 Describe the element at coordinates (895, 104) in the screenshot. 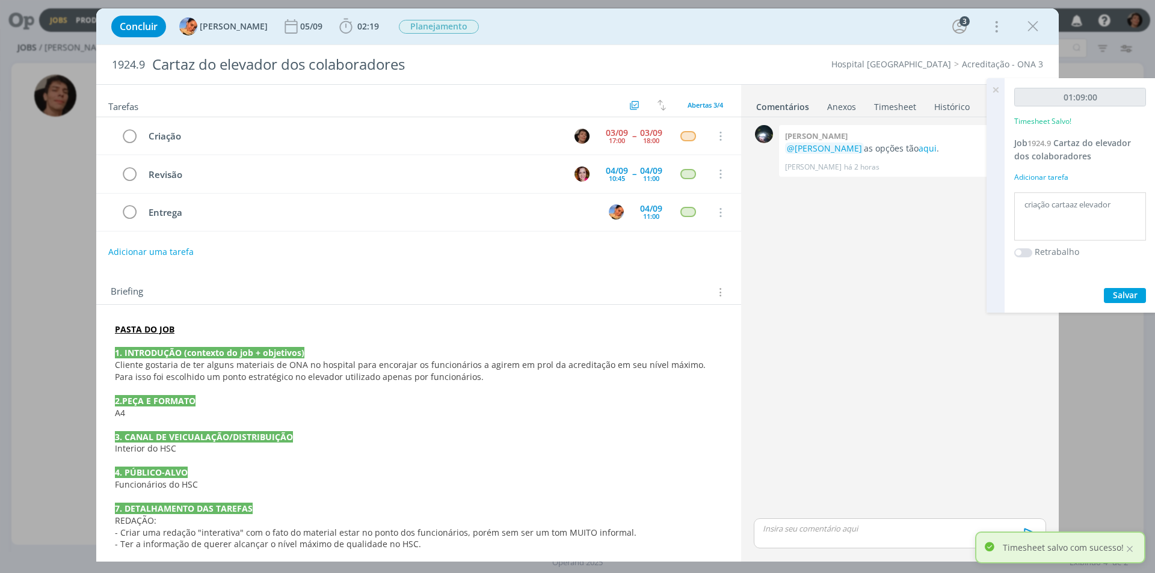

I see `a: Timesheet` at that location.